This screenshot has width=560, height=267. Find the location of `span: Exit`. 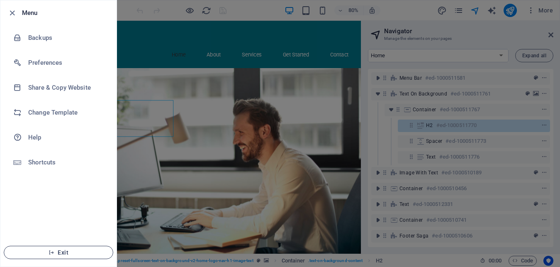

span: Exit is located at coordinates (59, 252).